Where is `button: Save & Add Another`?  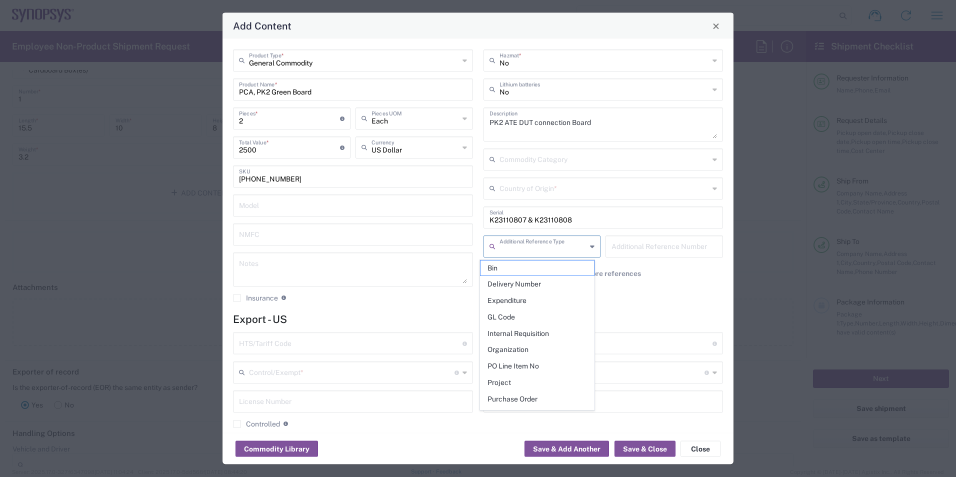 button: Save & Add Another is located at coordinates (567, 449).